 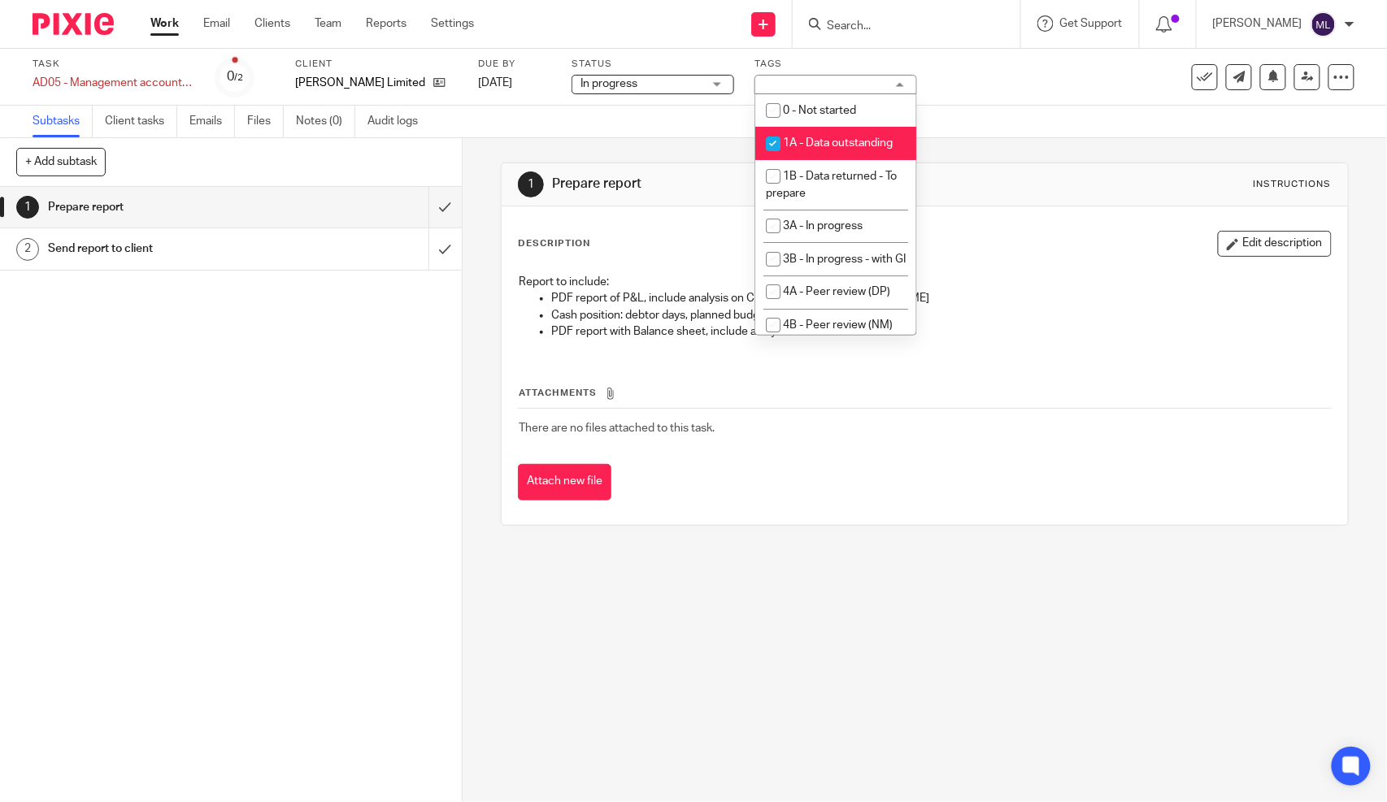 I want to click on label: Tags, so click(x=836, y=64).